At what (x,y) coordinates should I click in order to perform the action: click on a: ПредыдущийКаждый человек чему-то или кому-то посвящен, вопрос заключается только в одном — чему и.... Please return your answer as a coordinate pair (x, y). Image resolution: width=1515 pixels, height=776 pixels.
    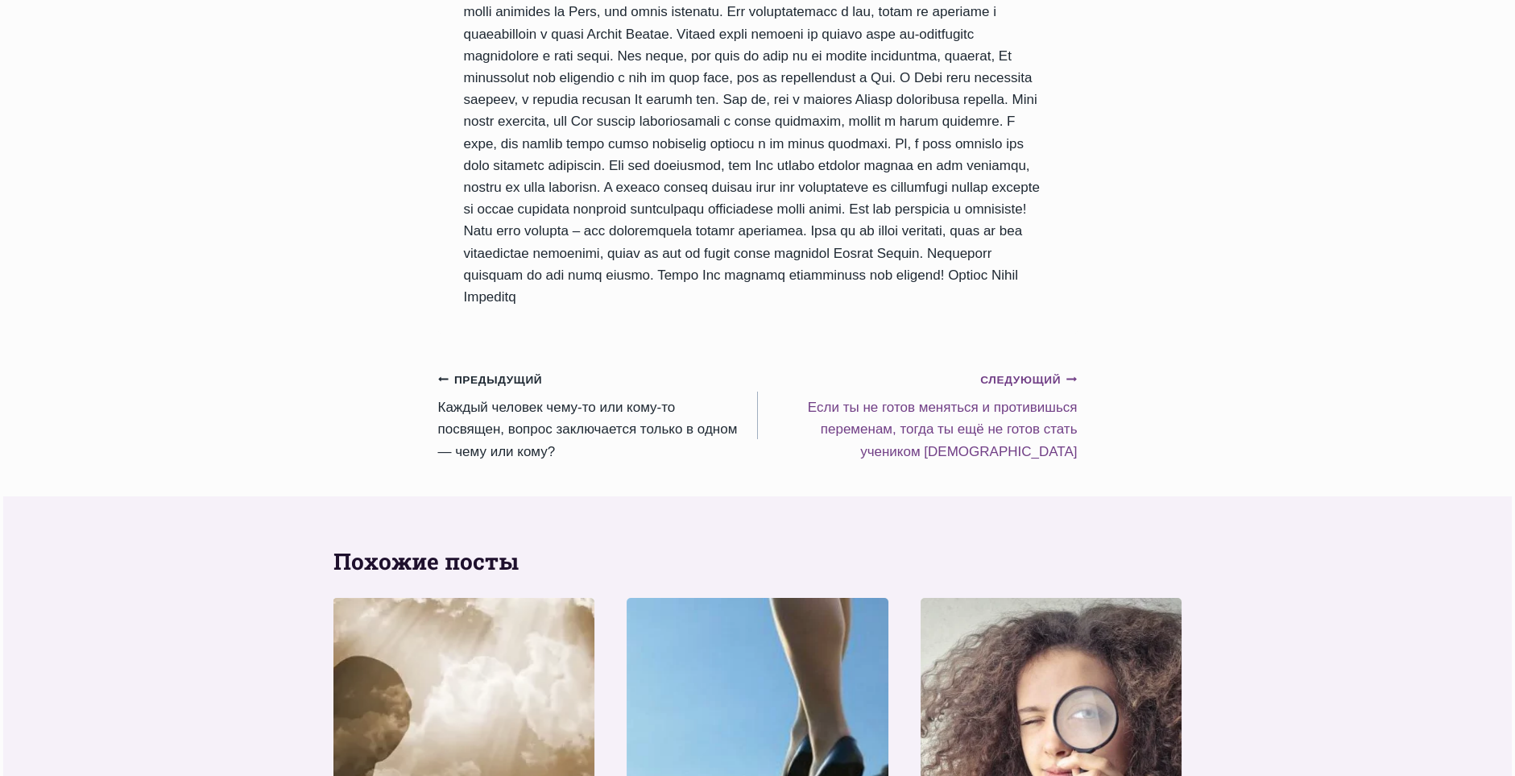
    Looking at the image, I should click on (598, 415).